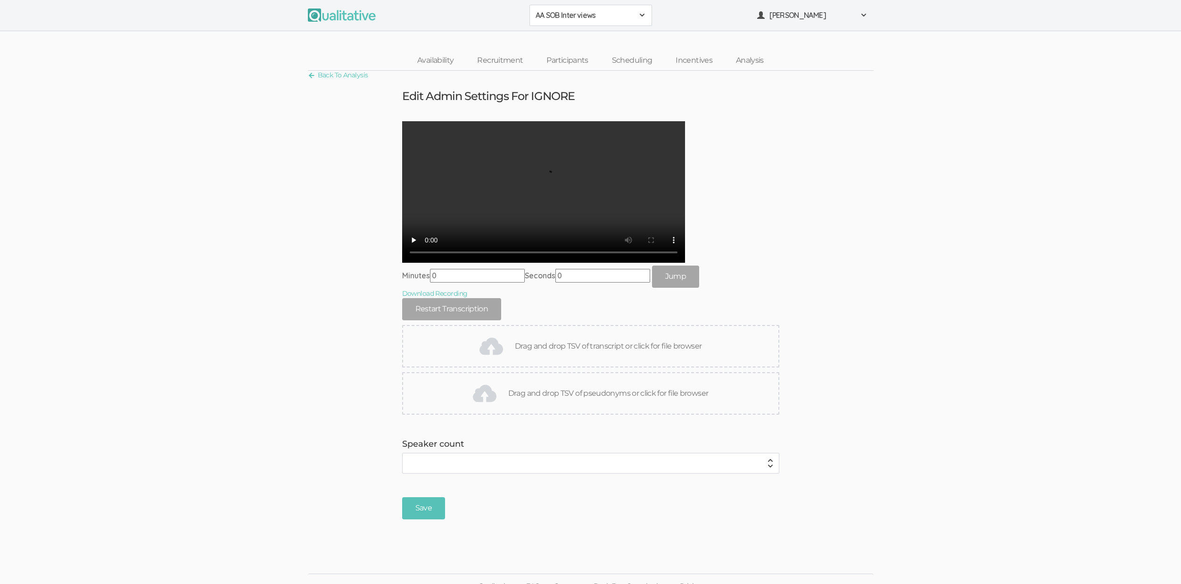 The image size is (1181, 584). Describe the element at coordinates (694, 60) in the screenshot. I see `a: Incentives` at that location.